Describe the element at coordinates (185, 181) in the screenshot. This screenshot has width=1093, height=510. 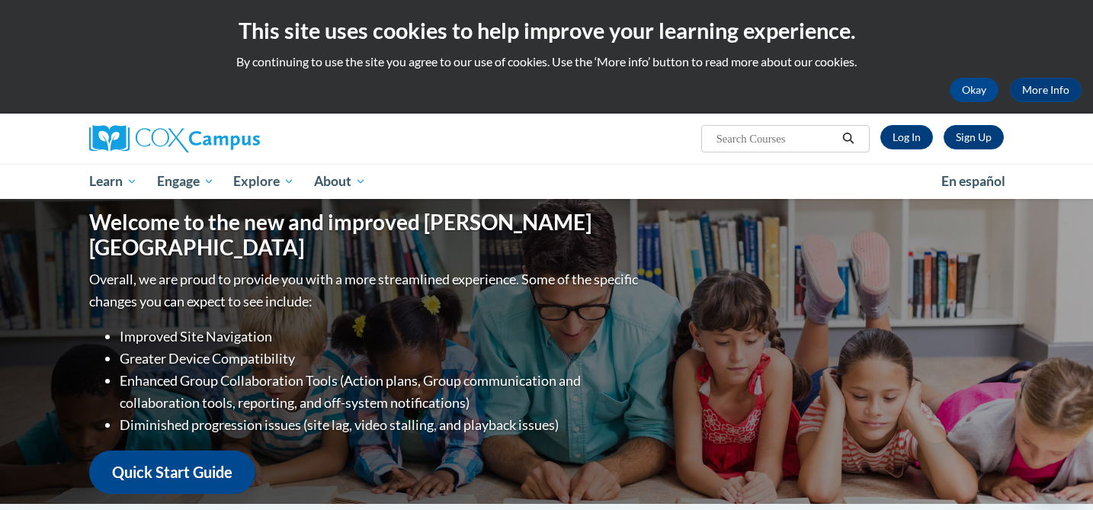
I see `span: Engage` at that location.